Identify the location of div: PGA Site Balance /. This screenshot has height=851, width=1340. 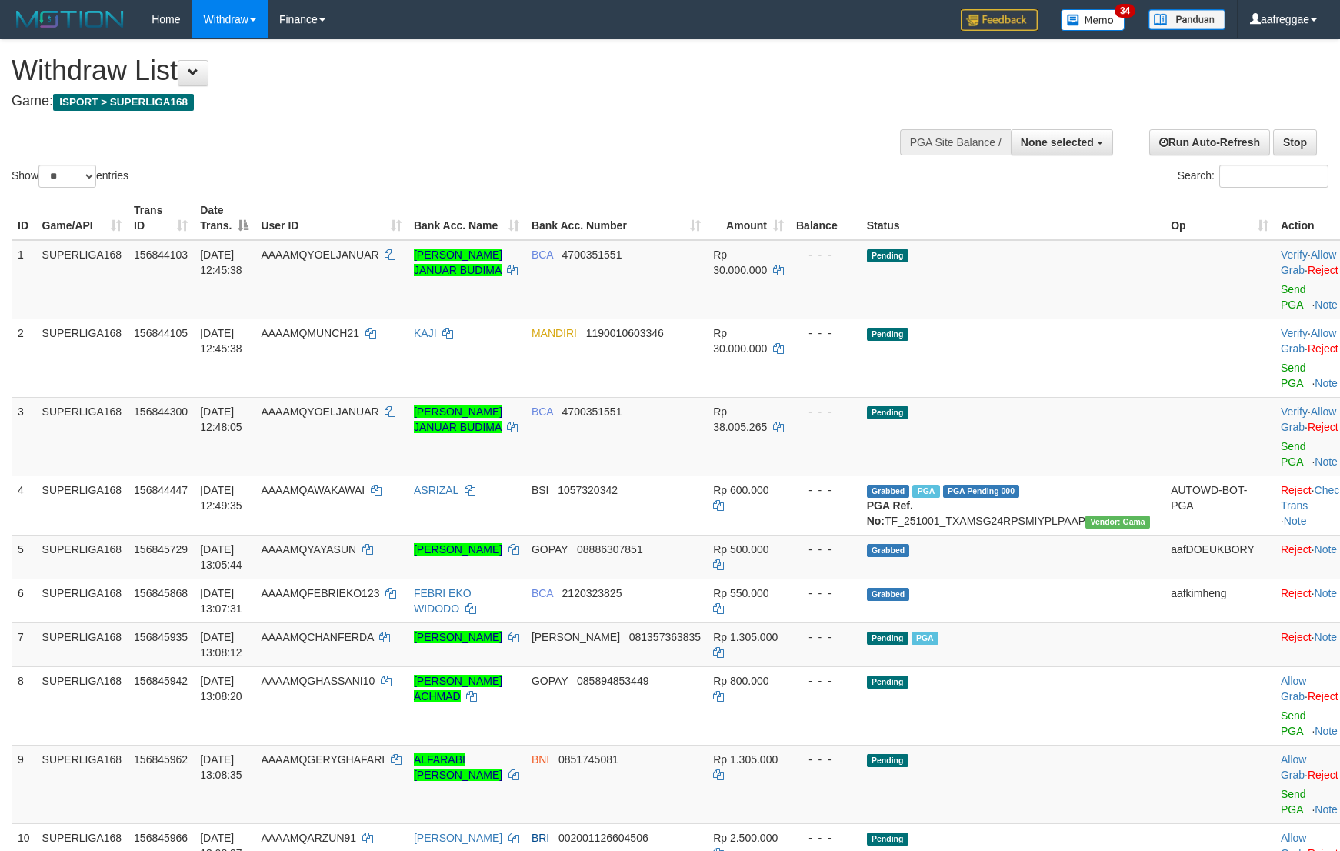
(955, 142).